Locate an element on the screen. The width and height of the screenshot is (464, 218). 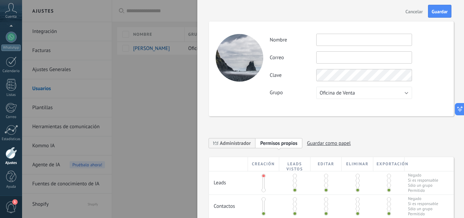
span: Add new role is located at coordinates (279, 143).